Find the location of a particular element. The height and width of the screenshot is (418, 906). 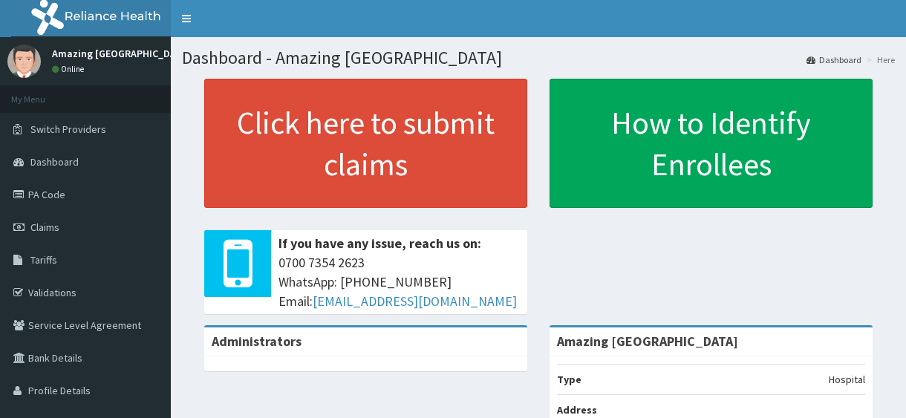

b: Type is located at coordinates (569, 380).